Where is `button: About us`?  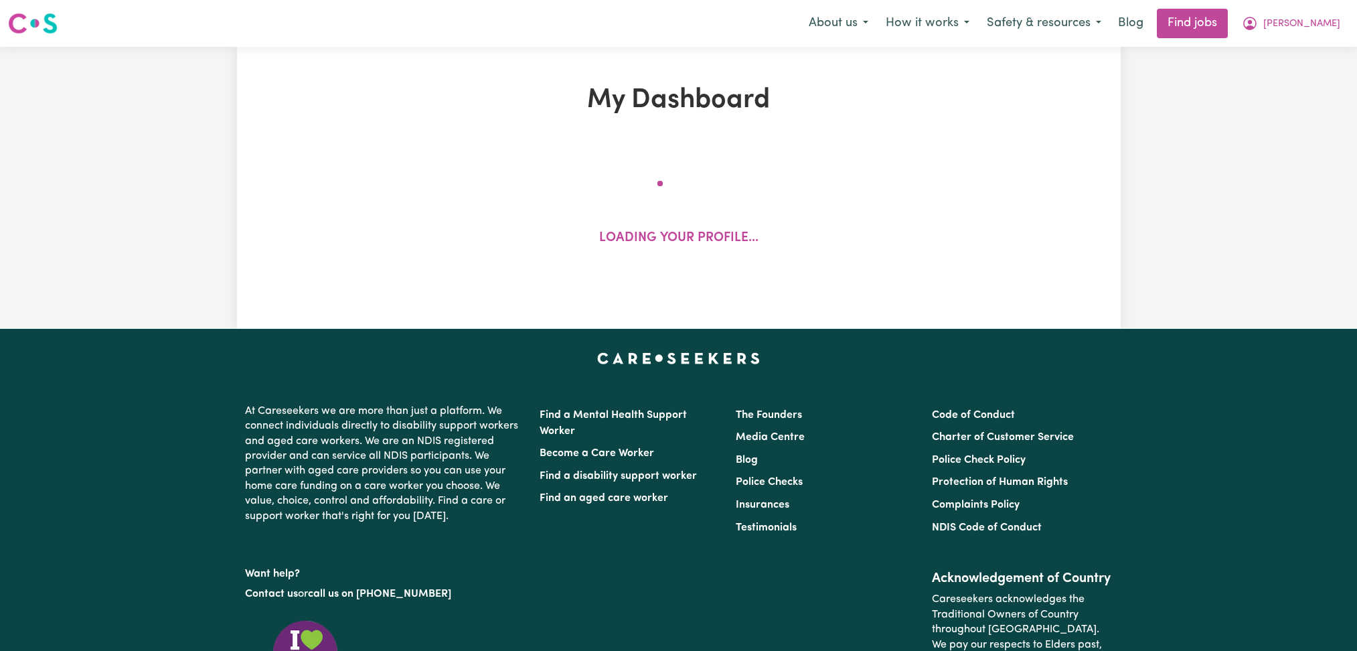 button: About us is located at coordinates (838, 23).